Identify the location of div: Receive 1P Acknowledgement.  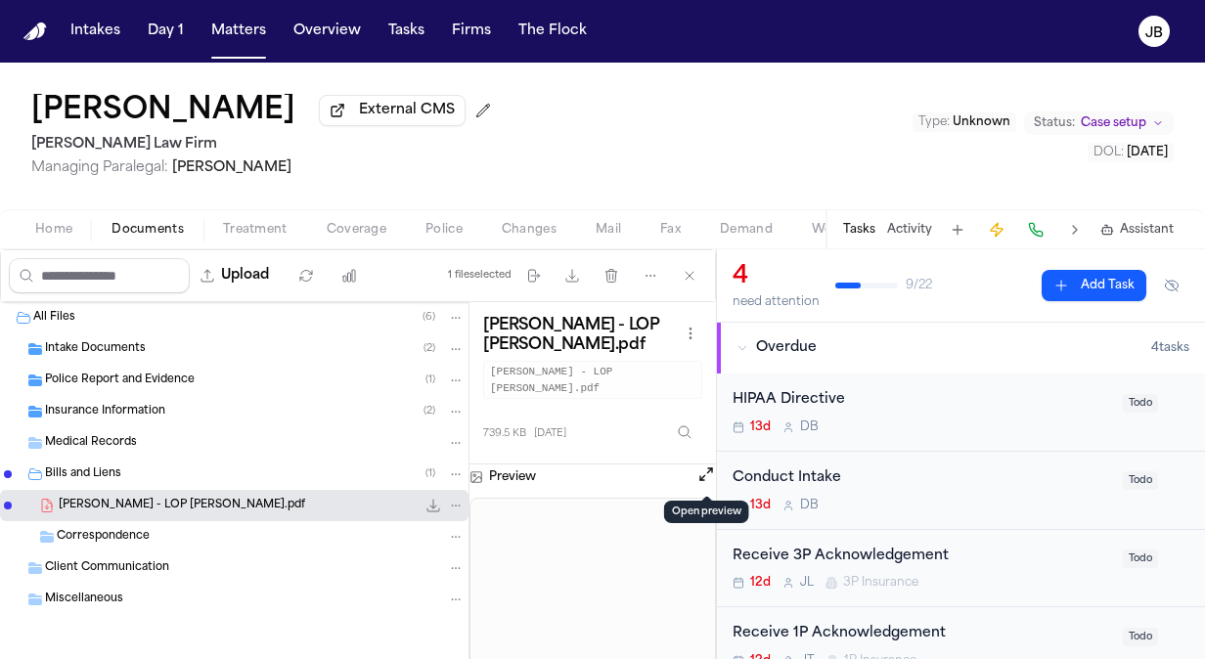
(921, 634).